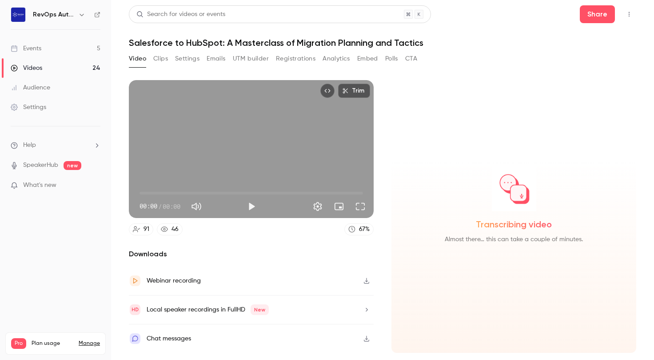  What do you see at coordinates (19, 343) in the screenshot?
I see `span: Pro` at bounding box center [19, 343].